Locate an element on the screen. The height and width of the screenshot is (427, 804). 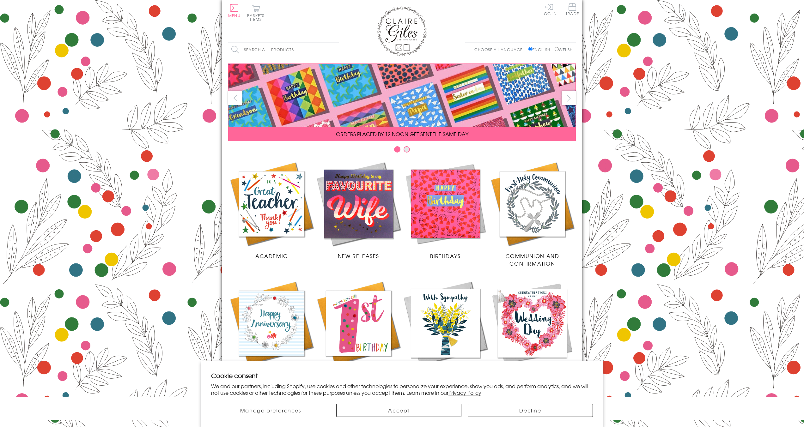
p: We and our partners, including Shopify, use cookies and other technologies to personalize your ex... is located at coordinates (402, 390).